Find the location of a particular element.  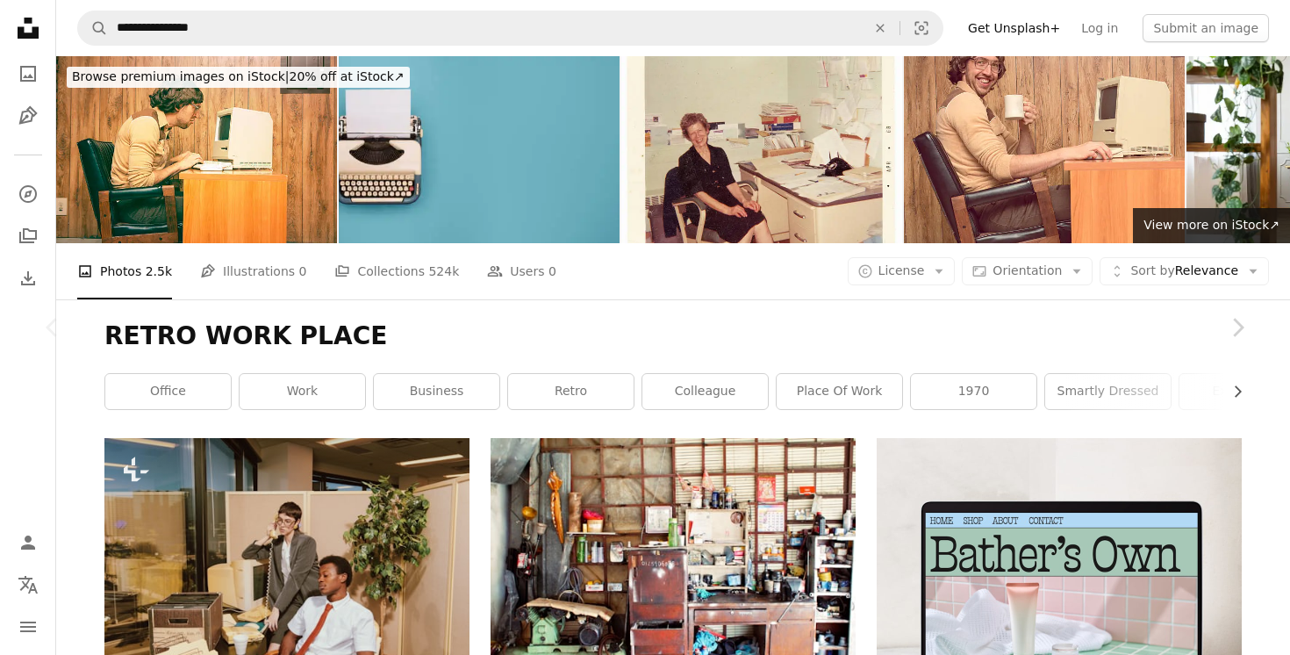

a: work is located at coordinates (302, 391).